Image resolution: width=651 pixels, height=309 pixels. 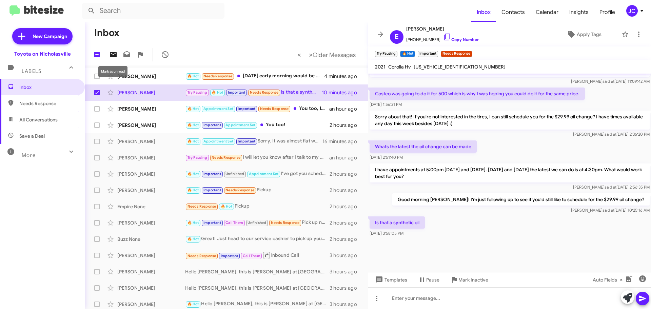 I want to click on span: More, so click(x=28, y=155).